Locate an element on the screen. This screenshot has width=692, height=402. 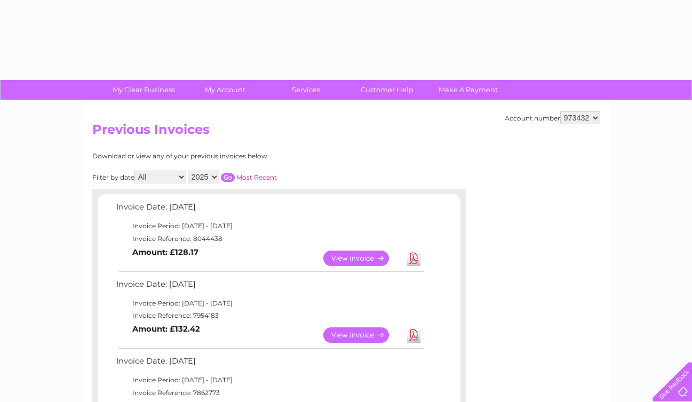
div: Filter by date is located at coordinates (232, 177).